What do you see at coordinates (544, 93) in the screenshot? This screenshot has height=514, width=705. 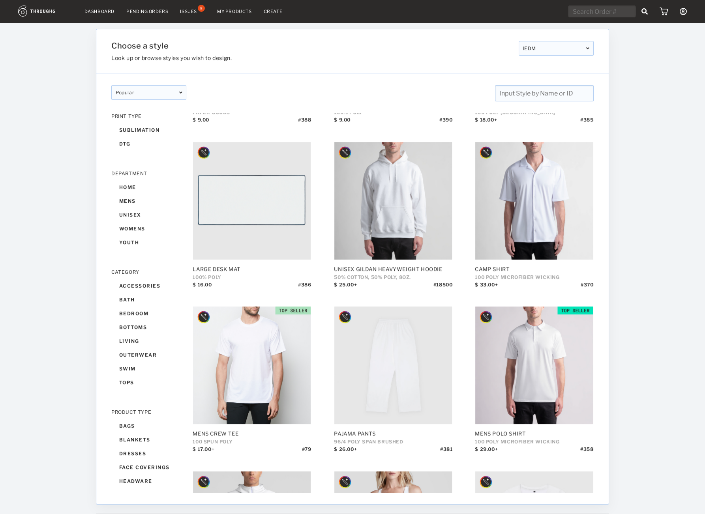 I see `input: Input Style by Name or ID` at bounding box center [544, 93].